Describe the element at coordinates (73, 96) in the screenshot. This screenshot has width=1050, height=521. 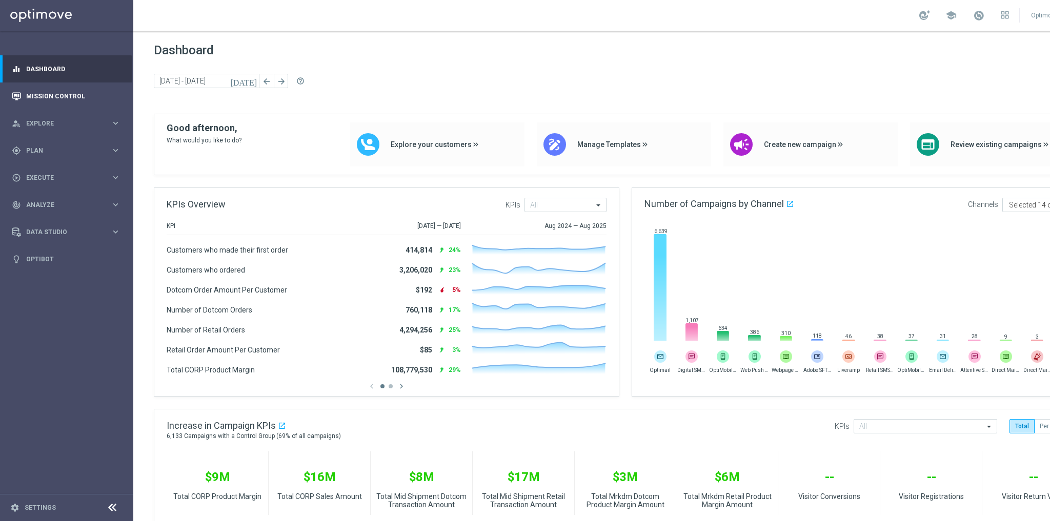
I see `a: Mission Control` at that location.